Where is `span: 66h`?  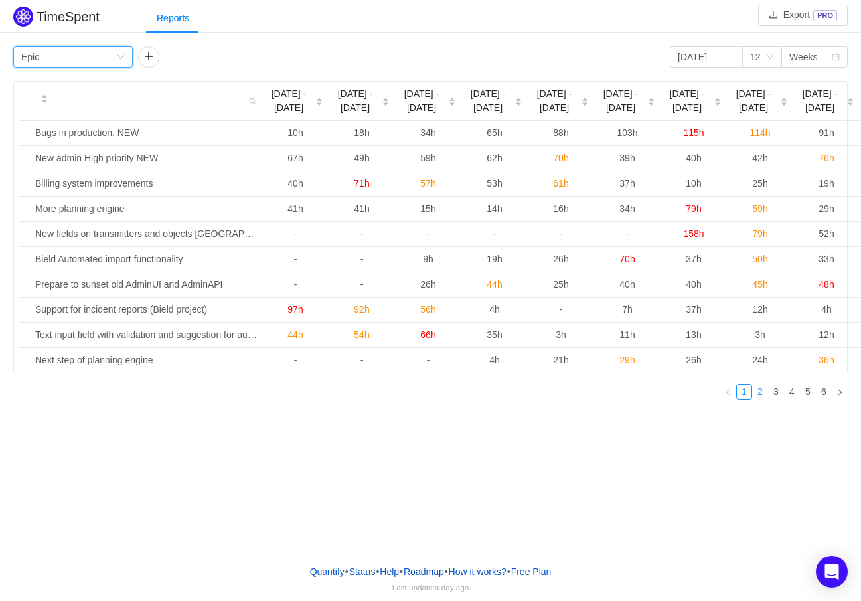 span: 66h is located at coordinates (428, 335).